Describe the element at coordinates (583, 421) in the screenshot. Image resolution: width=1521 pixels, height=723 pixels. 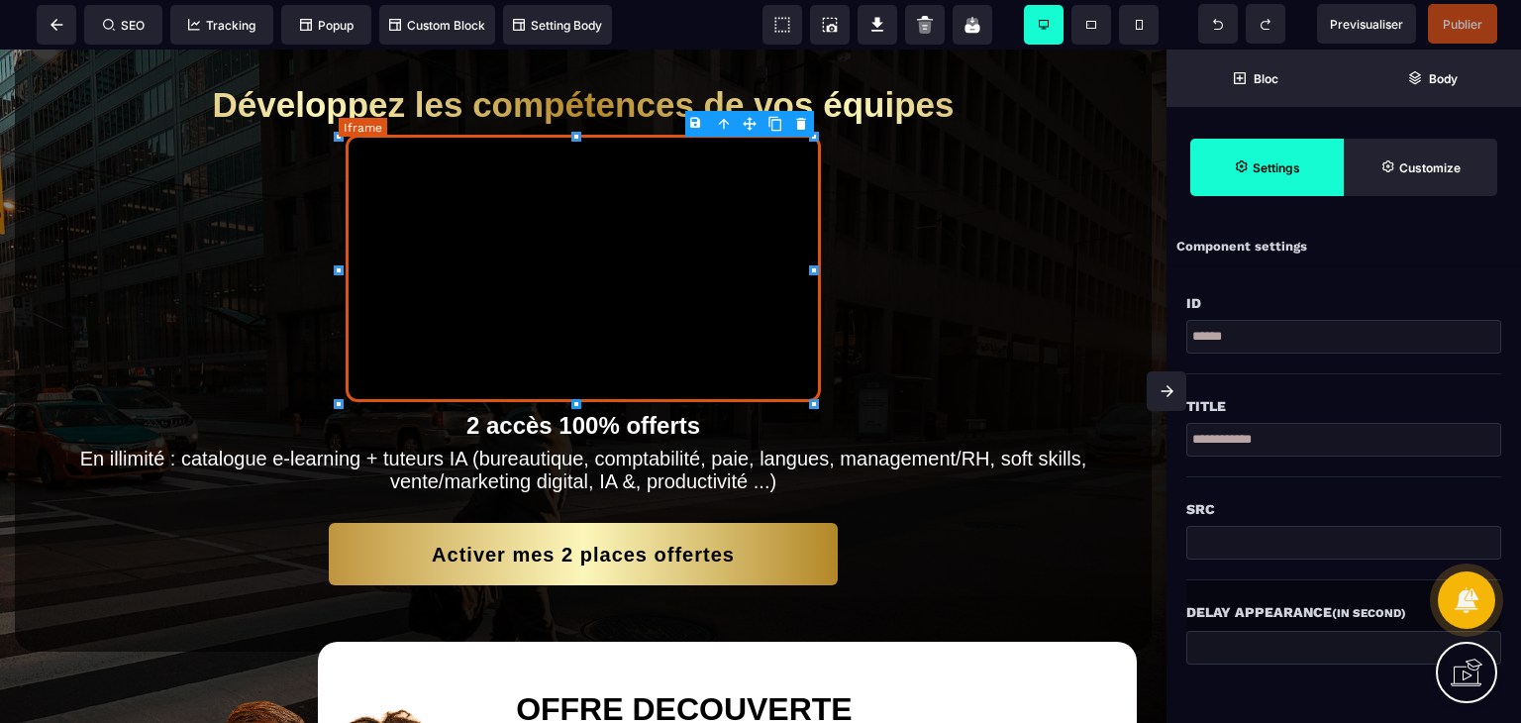
I see `text: En illimité : catalogue e-learning + tuteurs IA (bureautique, comptabilité, paie, langues, manage...` at that location.